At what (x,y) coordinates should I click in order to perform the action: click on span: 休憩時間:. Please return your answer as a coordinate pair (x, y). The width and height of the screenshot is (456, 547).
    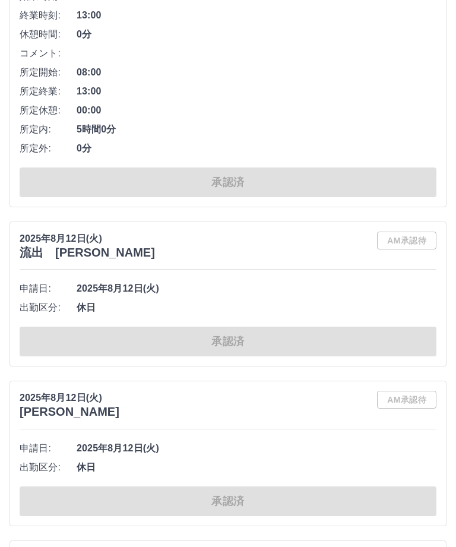
    Looking at the image, I should click on (48, 34).